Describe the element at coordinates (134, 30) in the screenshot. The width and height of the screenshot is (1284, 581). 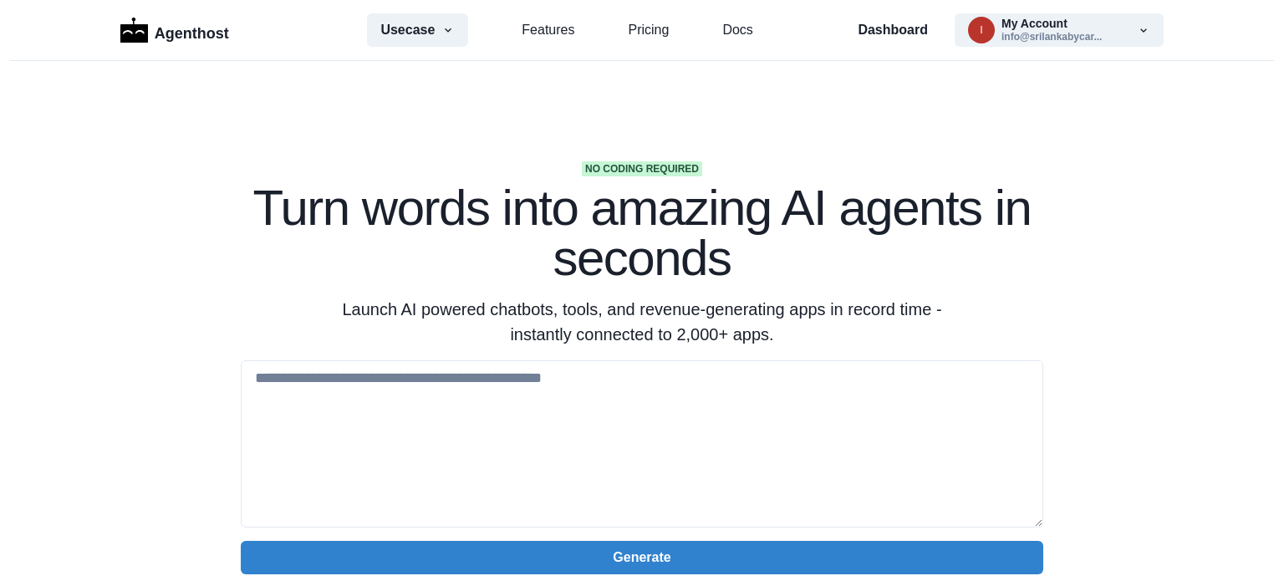
I see `img: Logo` at that location.